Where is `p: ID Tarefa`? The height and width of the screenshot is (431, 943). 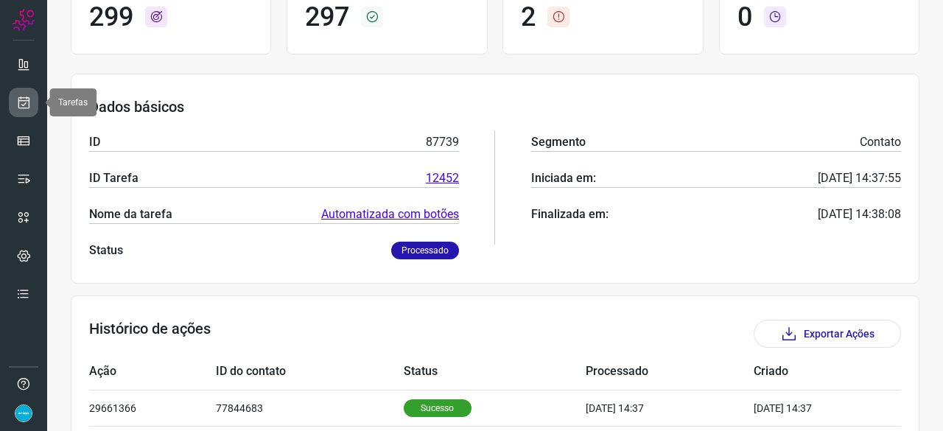 p: ID Tarefa is located at coordinates (113, 178).